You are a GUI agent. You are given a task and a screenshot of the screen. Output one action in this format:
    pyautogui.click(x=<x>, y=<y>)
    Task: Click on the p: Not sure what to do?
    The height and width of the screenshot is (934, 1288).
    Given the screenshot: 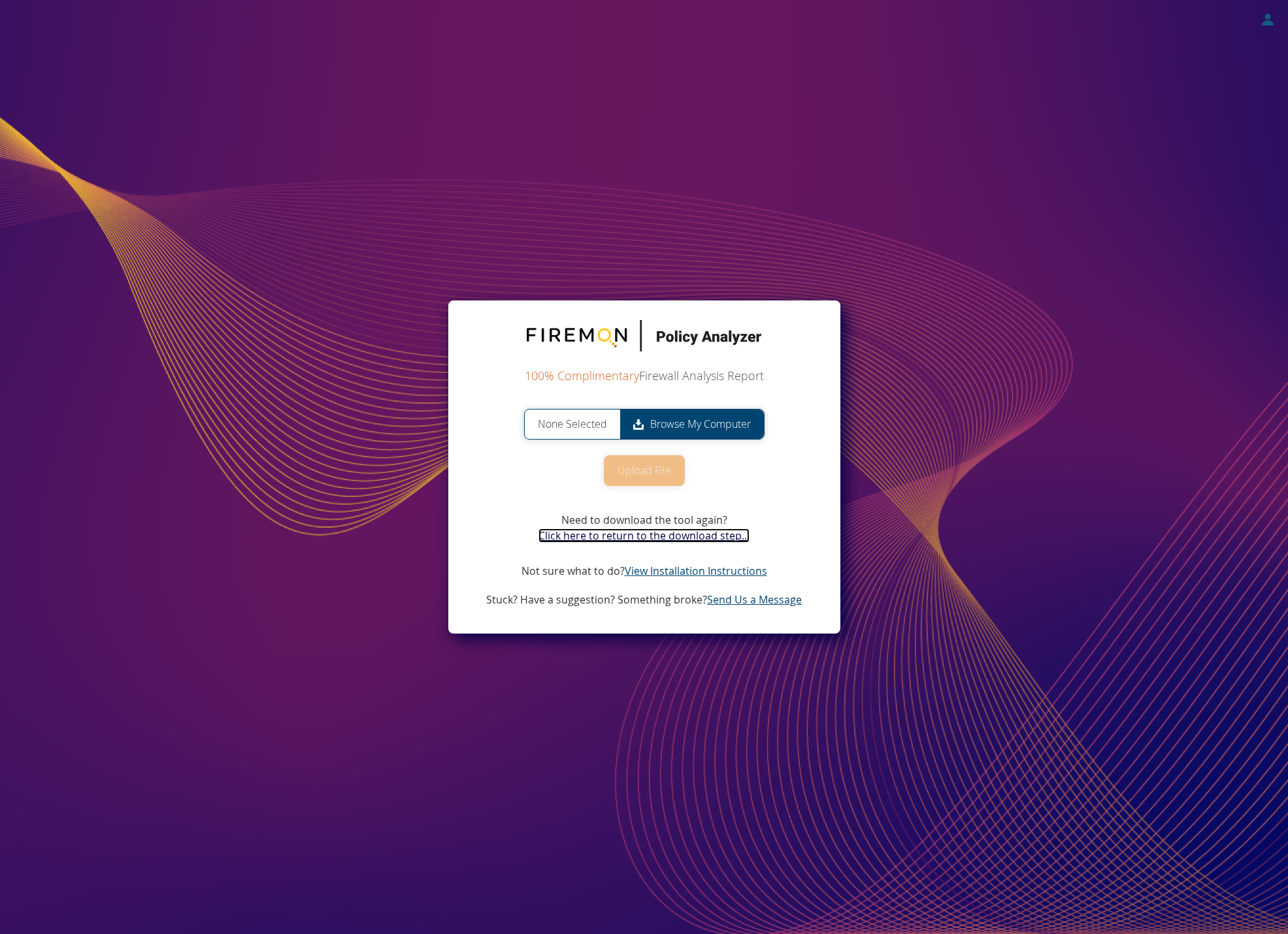 What is the action you would take?
    pyautogui.click(x=644, y=571)
    